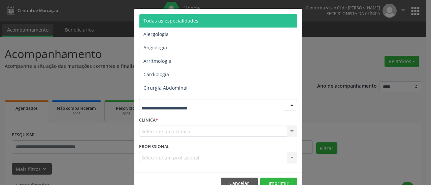 The width and height of the screenshot is (431, 185). I want to click on span: Cirurgia Bariatrica, so click(164, 101).